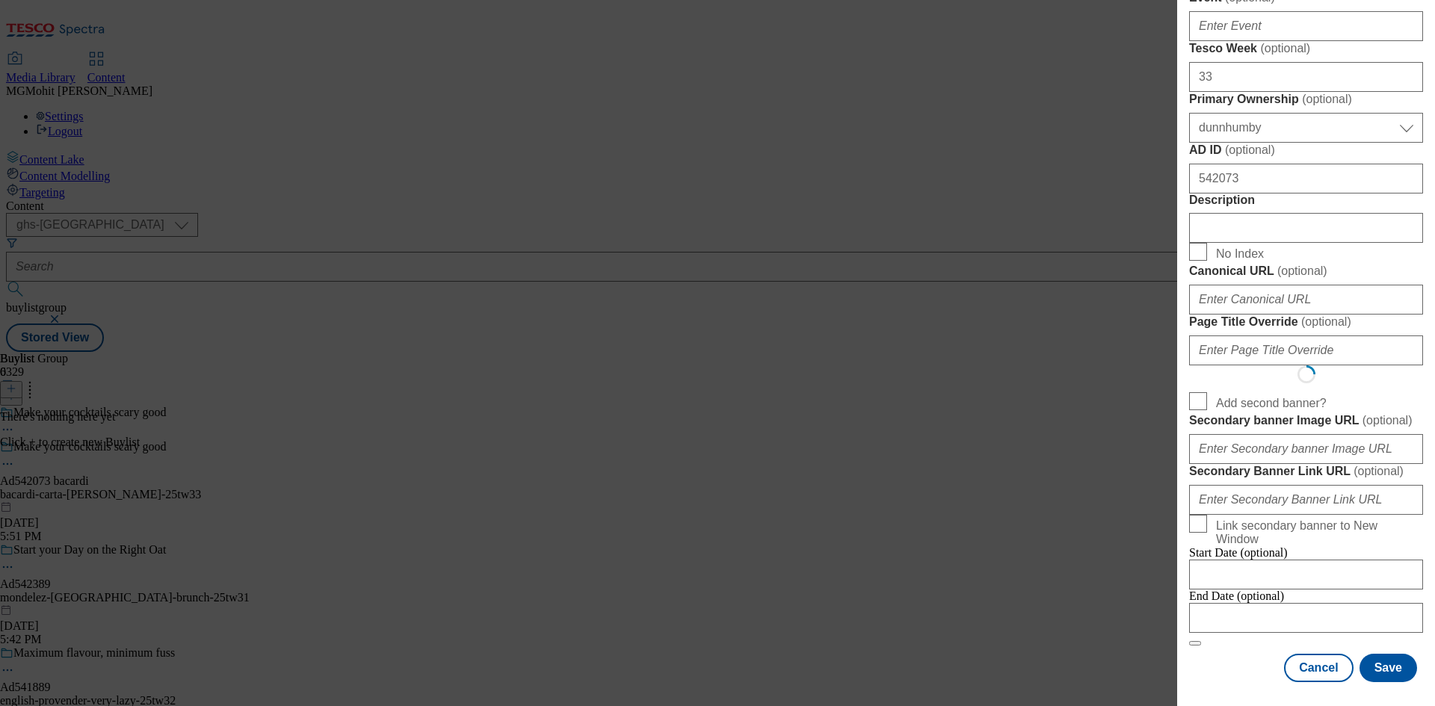 The image size is (1435, 706). I want to click on button: Save, so click(1388, 668).